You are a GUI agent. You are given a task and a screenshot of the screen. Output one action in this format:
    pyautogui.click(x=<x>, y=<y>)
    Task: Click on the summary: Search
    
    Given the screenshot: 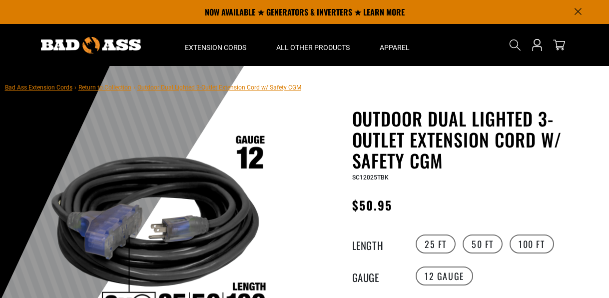 What is the action you would take?
    pyautogui.click(x=515, y=45)
    